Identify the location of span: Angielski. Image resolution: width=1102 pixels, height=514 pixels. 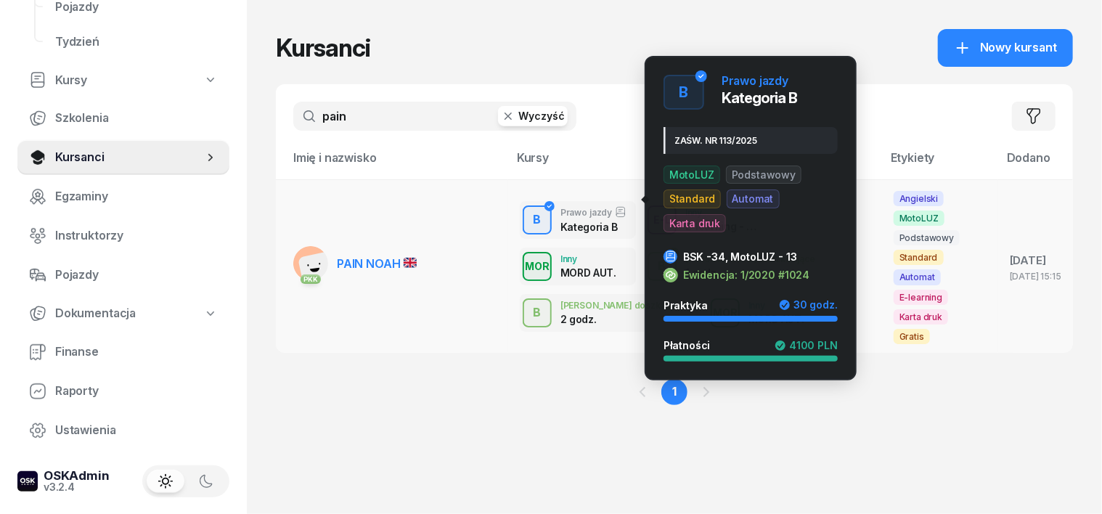
(919, 198).